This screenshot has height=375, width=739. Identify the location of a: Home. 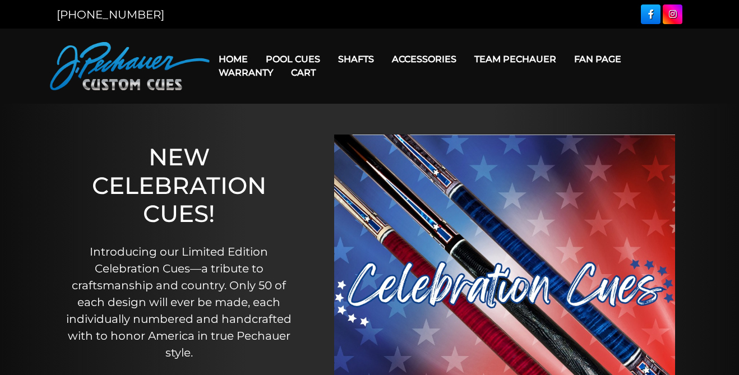
(233, 59).